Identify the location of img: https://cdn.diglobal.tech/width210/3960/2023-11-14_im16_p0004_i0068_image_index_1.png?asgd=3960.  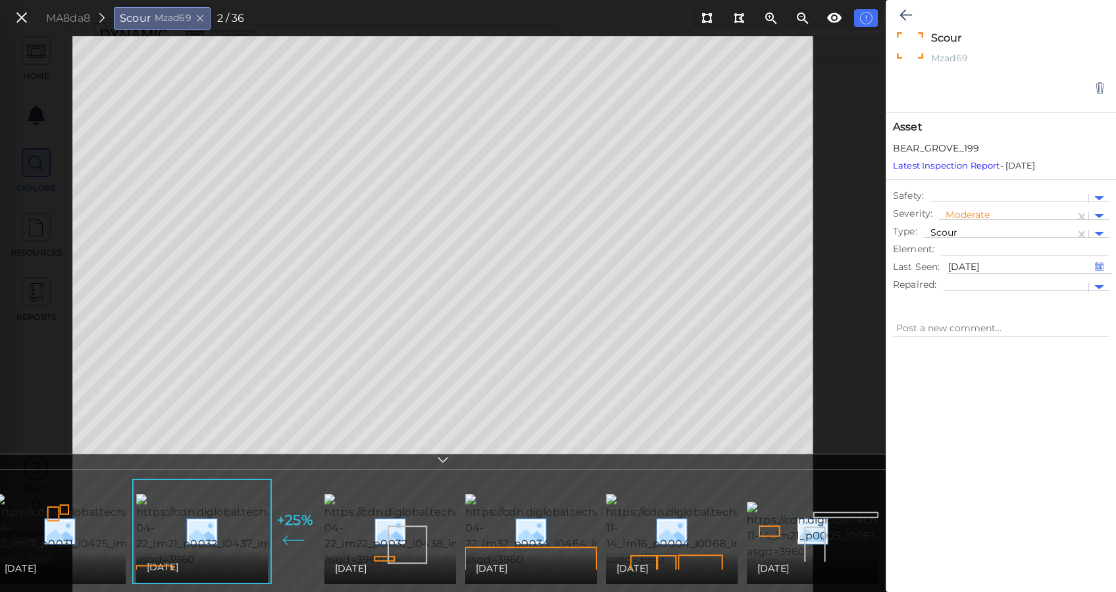
(728, 530).